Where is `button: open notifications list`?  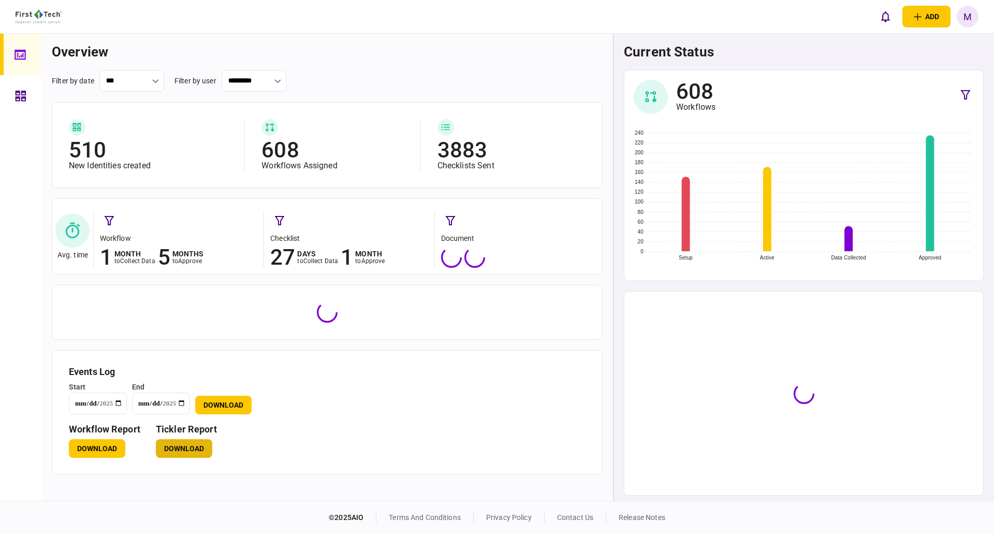 button: open notifications list is located at coordinates (886, 17).